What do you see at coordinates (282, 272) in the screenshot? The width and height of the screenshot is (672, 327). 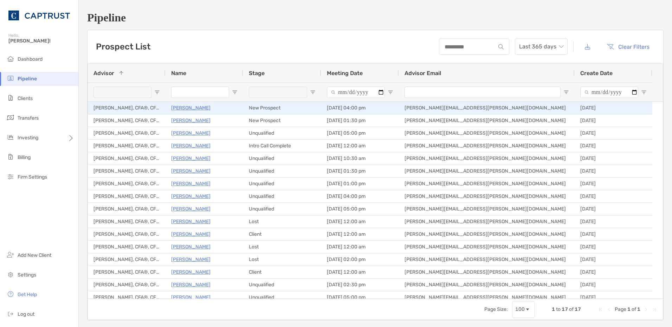 I see `div: Client` at bounding box center [282, 272].